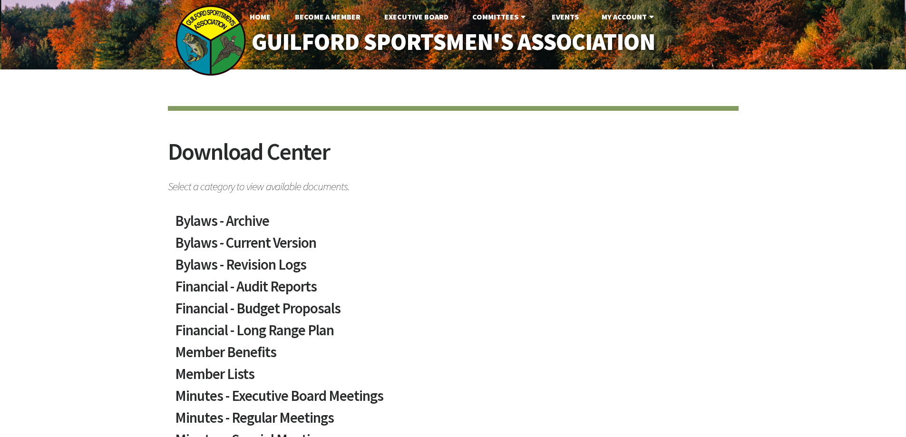 This screenshot has height=437, width=906. I want to click on a: My Account, so click(628, 17).